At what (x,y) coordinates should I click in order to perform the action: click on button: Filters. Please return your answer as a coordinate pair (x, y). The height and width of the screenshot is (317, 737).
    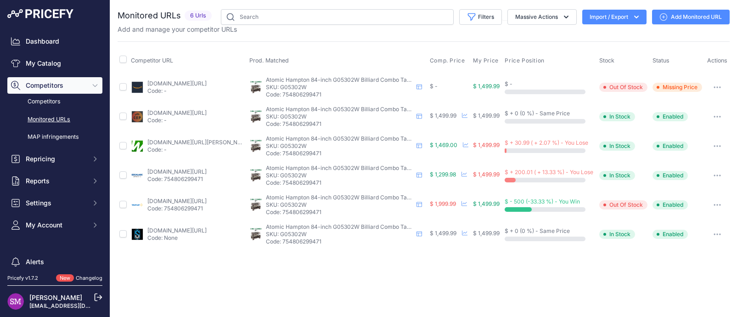
    Looking at the image, I should click on (480, 17).